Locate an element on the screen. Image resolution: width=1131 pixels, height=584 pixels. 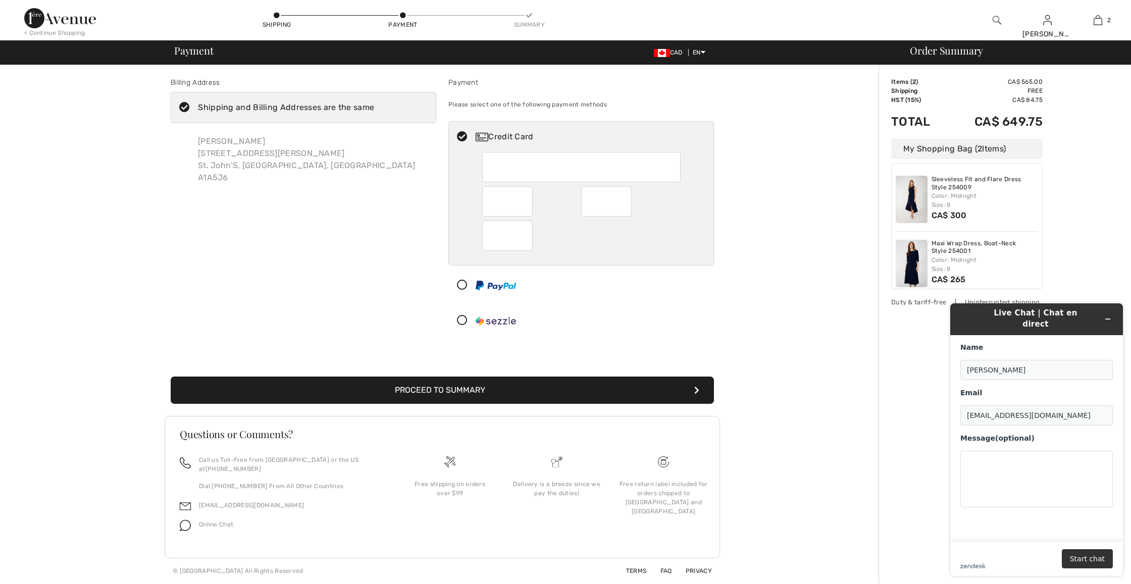
td: CA$ 84.75 is located at coordinates (994, 100).